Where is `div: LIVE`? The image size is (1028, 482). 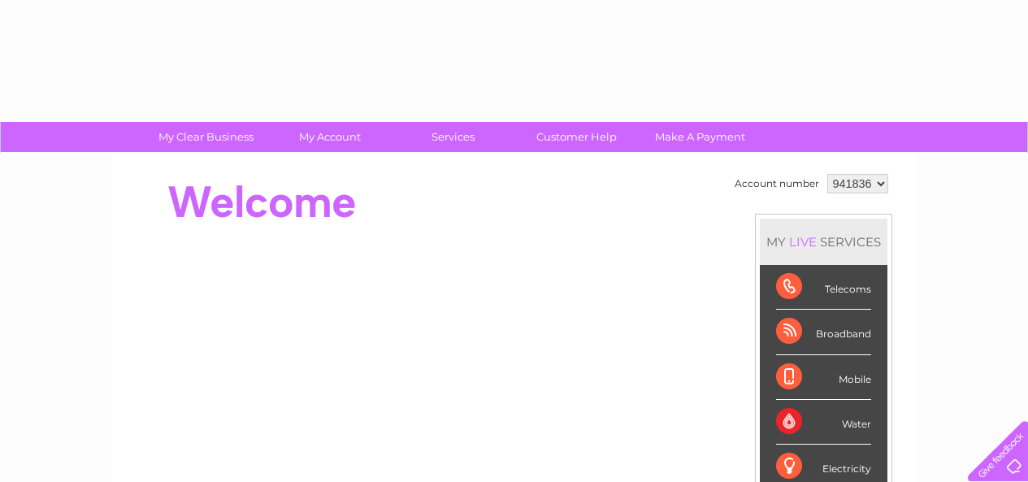
div: LIVE is located at coordinates (803, 241).